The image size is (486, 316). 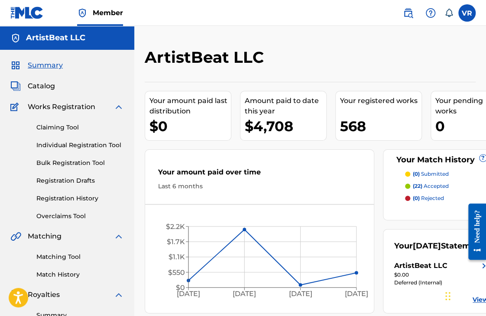 I want to click on a: Public Search, so click(x=408, y=13).